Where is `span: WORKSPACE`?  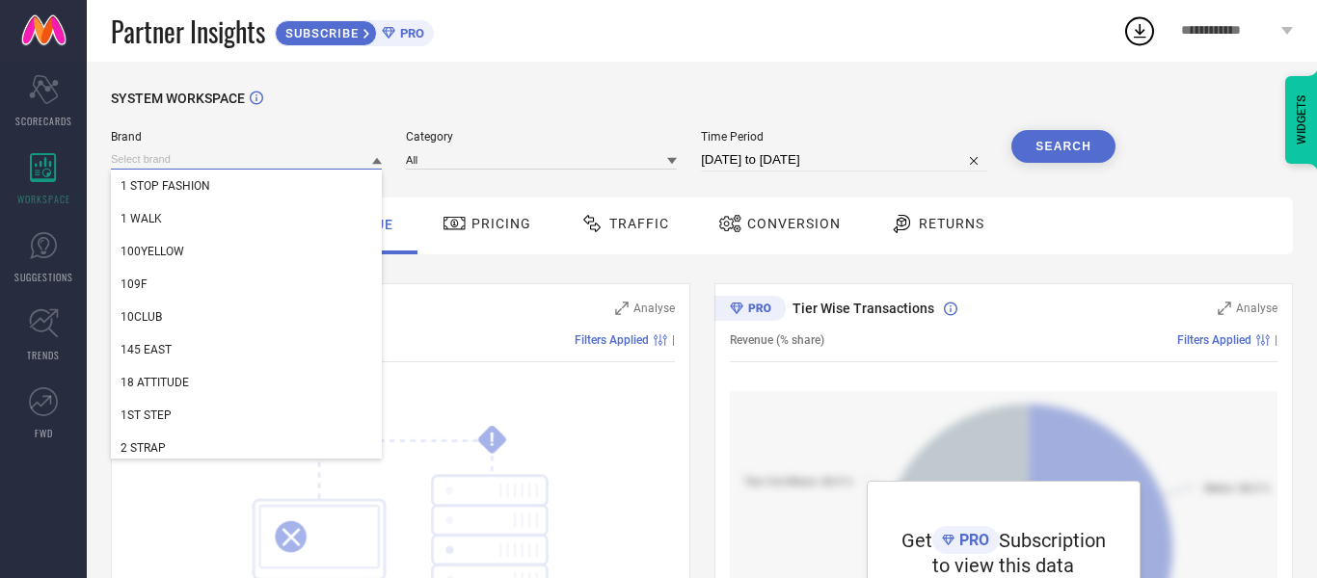
span: WORKSPACE is located at coordinates (43, 199).